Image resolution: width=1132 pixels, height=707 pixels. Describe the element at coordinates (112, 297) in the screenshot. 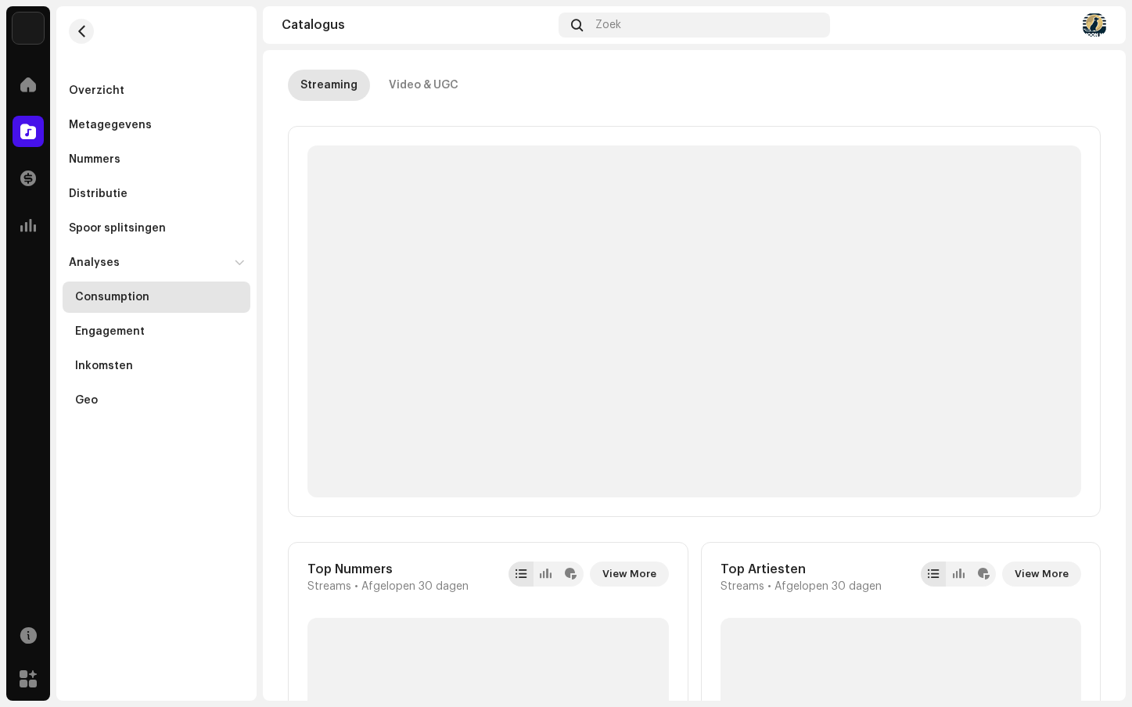

I see `div: Consumption` at that location.